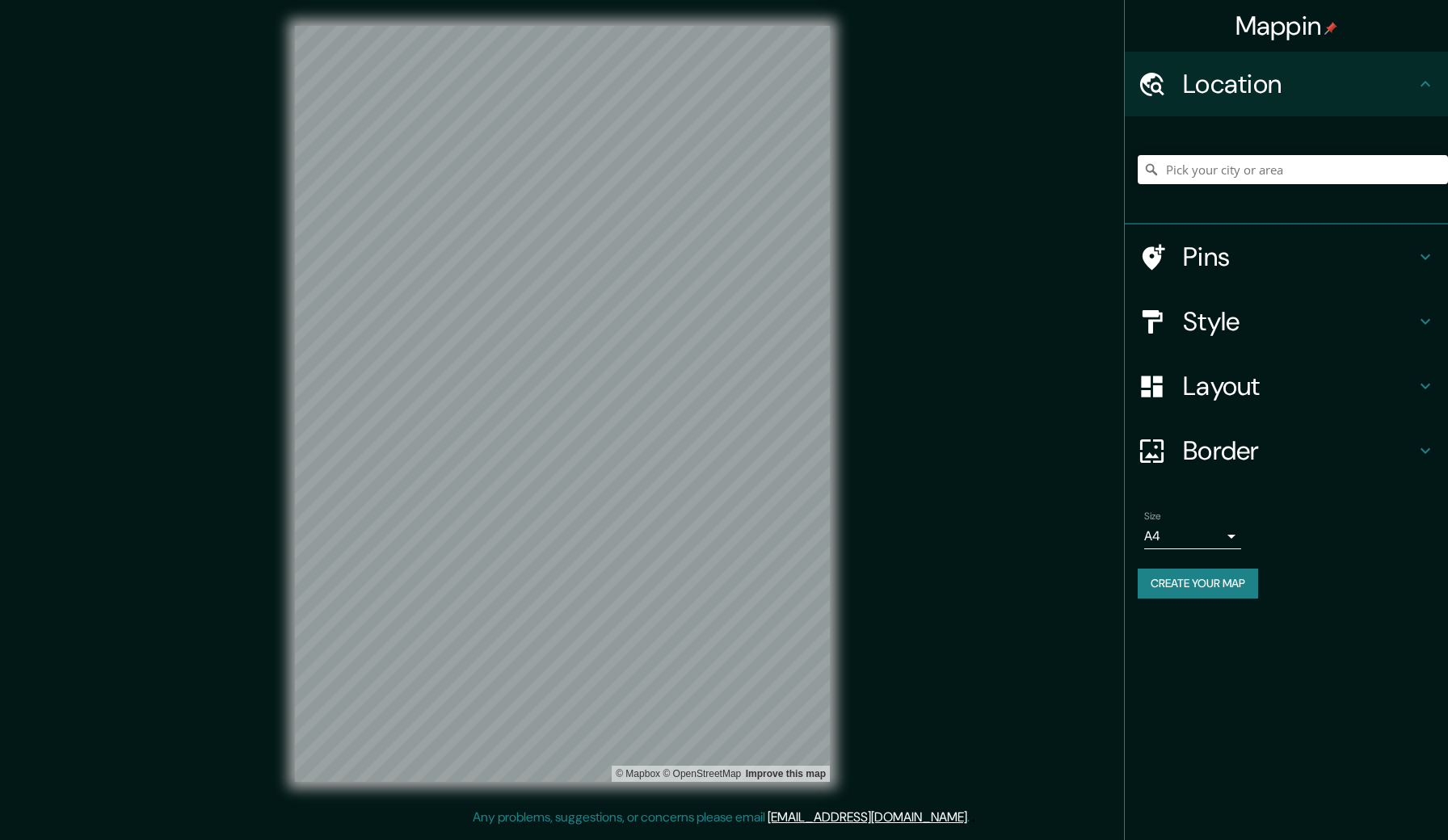  What do you see at coordinates (701, 774) in the screenshot?
I see `a: OpenStreetMap` at bounding box center [701, 774].